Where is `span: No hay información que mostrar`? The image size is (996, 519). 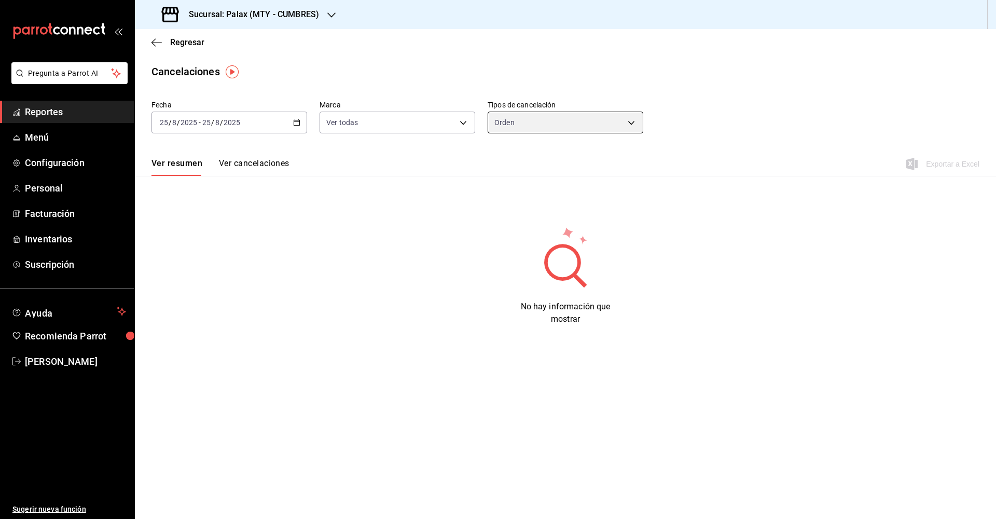 span: No hay información que mostrar is located at coordinates (566, 312).